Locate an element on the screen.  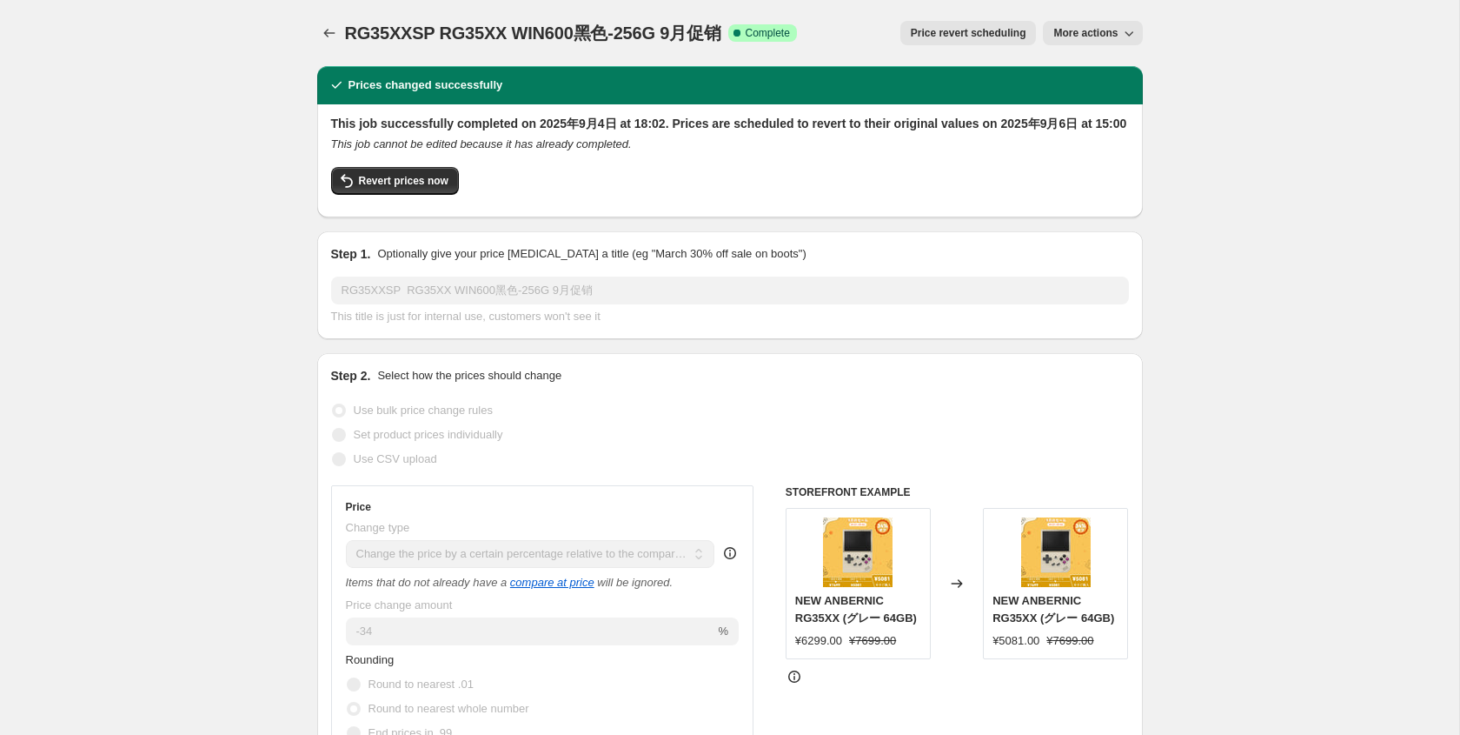
i: Items that do not already have a is located at coordinates (427, 582).